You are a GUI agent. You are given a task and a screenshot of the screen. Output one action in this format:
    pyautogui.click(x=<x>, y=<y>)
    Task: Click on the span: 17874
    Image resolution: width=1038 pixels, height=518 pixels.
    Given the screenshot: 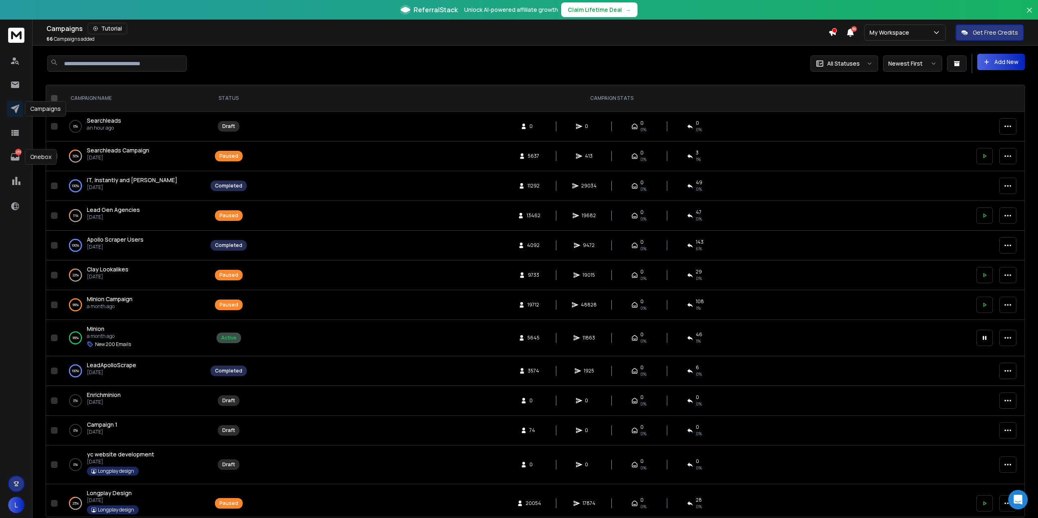 What is the action you would take?
    pyautogui.click(x=589, y=504)
    